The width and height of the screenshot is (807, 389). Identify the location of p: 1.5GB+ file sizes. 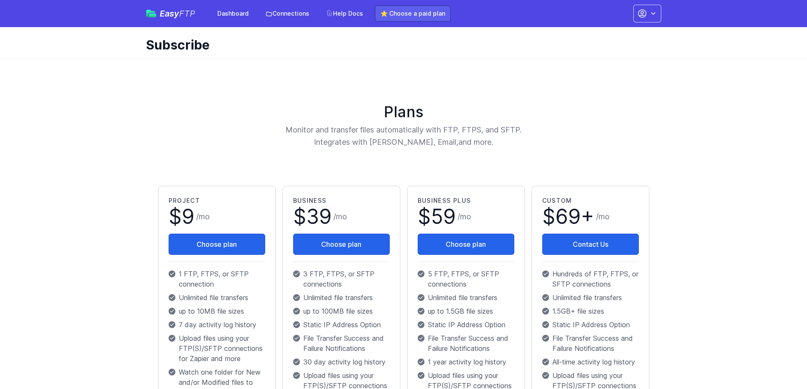
(590, 311).